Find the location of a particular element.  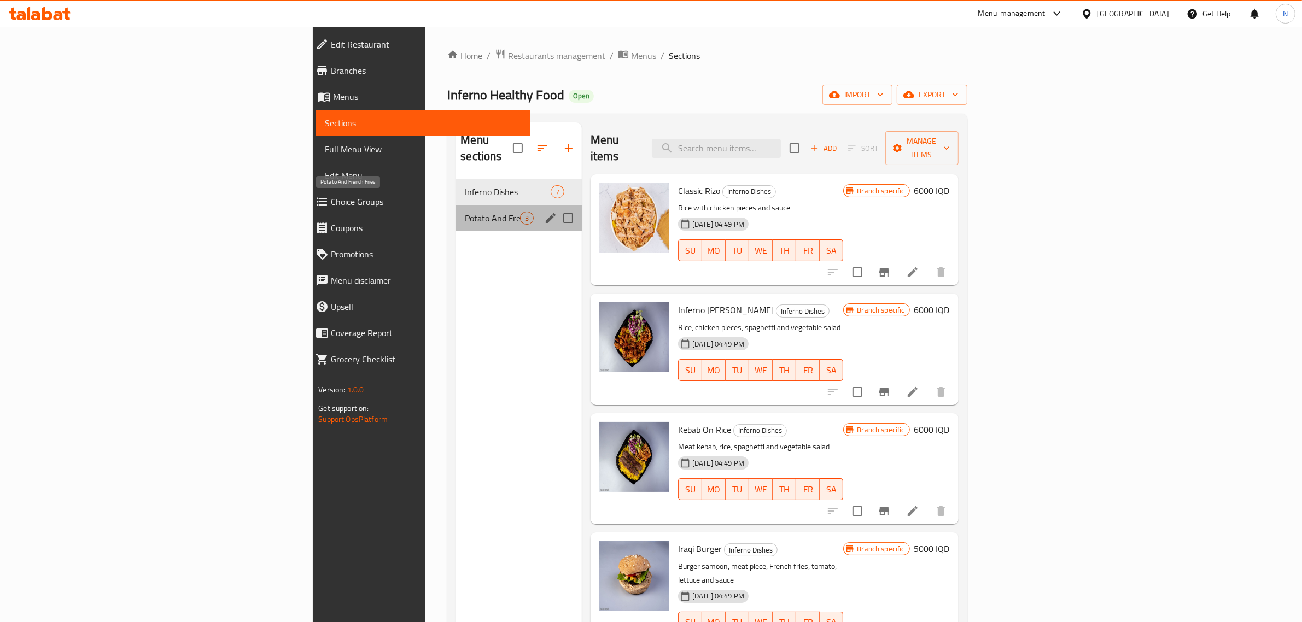

span: 1.0.0 is located at coordinates (355, 390).